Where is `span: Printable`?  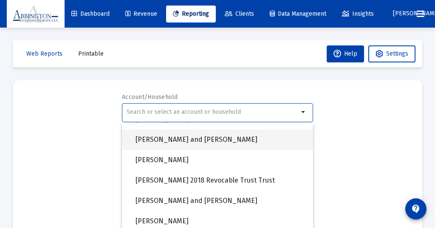
span: Printable is located at coordinates (91, 53).